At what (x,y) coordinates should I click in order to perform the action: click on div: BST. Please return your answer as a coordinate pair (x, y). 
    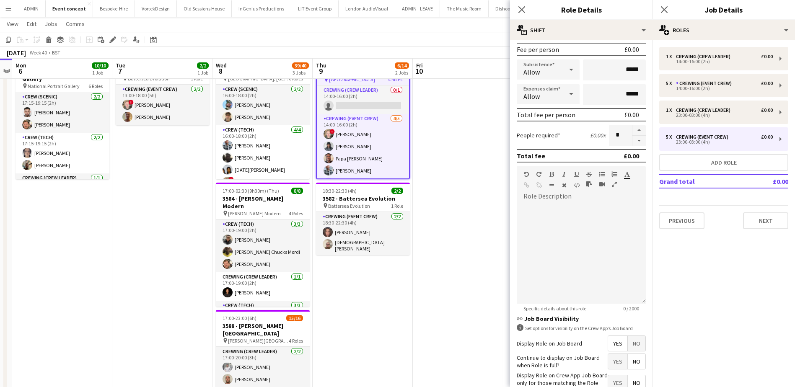
    Looking at the image, I should click on (56, 52).